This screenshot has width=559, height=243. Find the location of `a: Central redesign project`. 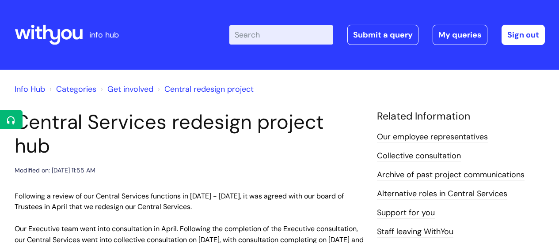

a: Central redesign project is located at coordinates (209, 89).